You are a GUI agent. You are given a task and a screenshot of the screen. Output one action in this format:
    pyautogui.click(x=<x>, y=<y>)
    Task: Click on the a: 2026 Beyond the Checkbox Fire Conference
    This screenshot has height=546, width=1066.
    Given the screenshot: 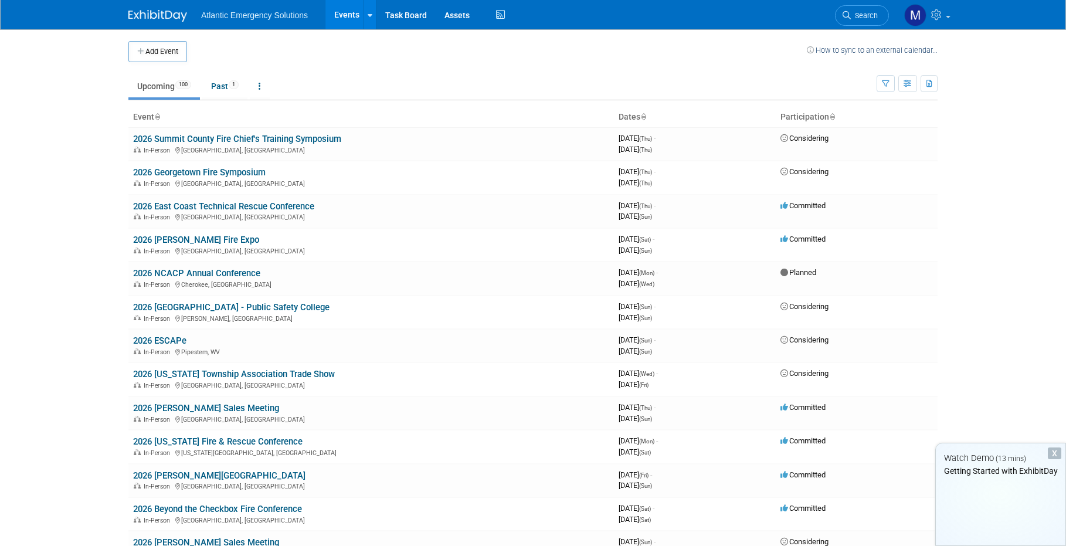 What is the action you would take?
    pyautogui.click(x=218, y=509)
    